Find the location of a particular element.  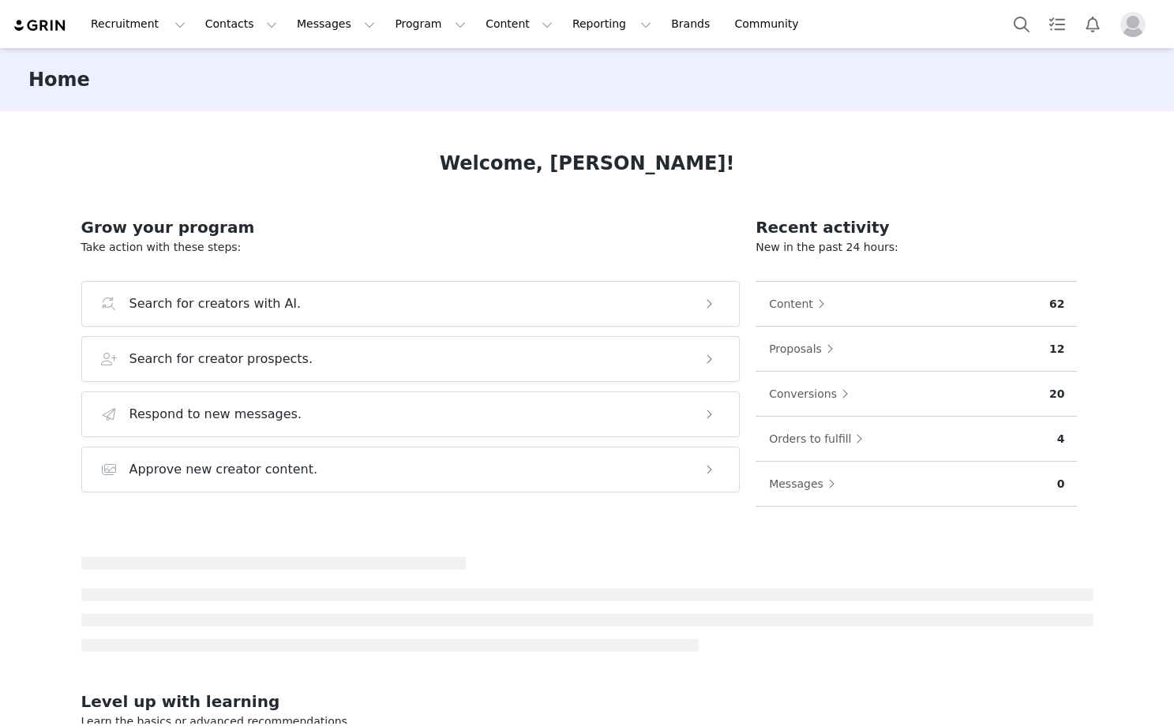

button: Conversions is located at coordinates (813, 394).